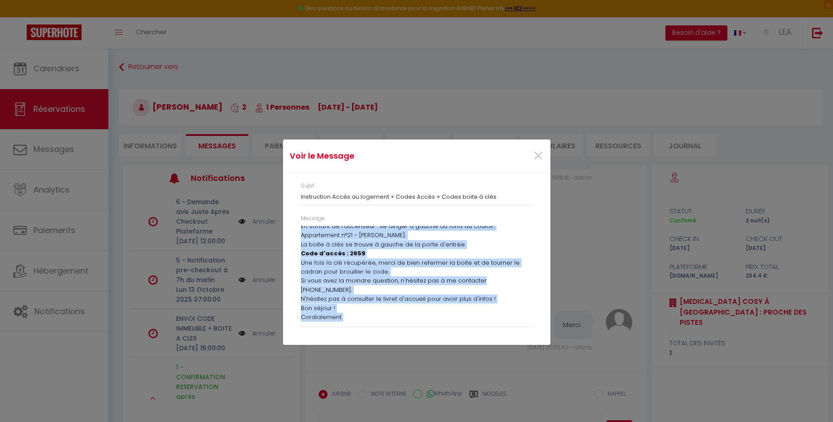 Image resolution: width=833 pixels, height=422 pixels. What do you see at coordinates (417, 245) in the screenshot?
I see `p: La boite à clés se trouve à gauche de la porte d'entrée.` at bounding box center [417, 245].